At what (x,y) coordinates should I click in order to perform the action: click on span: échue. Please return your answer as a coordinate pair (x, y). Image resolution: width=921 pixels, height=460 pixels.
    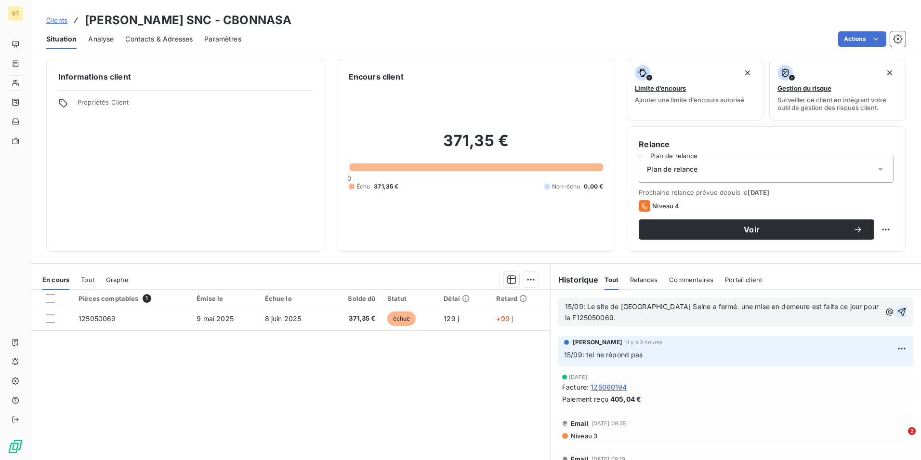
    Looking at the image, I should click on (402, 318).